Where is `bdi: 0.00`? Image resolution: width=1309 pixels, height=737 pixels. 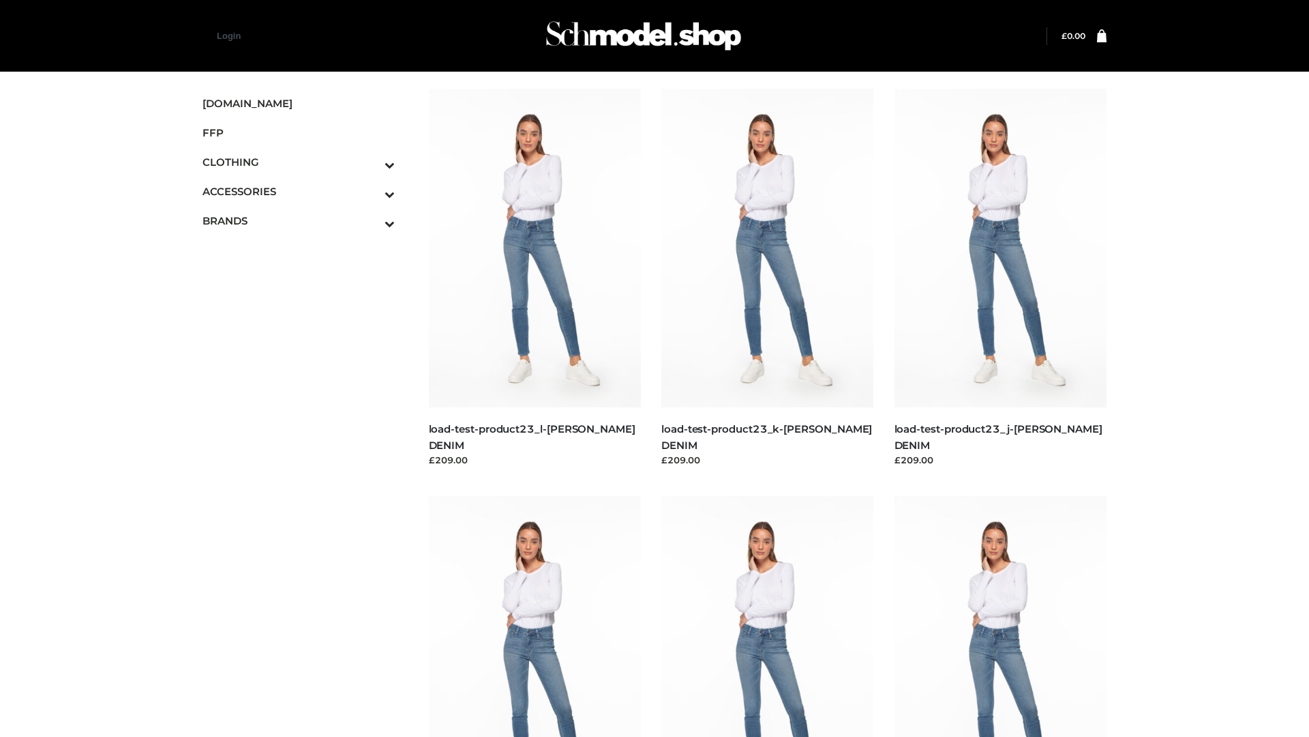 bdi: 0.00 is located at coordinates (1073, 35).